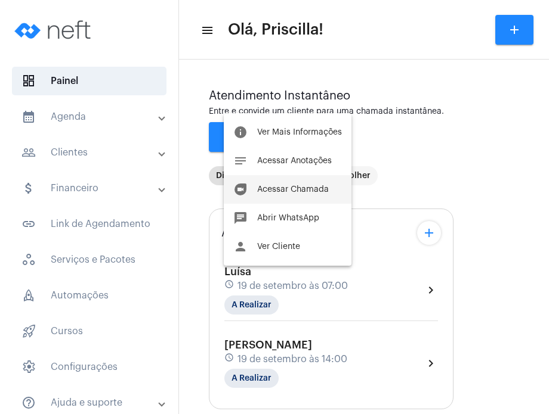 Image resolution: width=549 pixels, height=414 pixels. What do you see at coordinates (293, 190) in the screenshot?
I see `span: Acessar Chamada` at bounding box center [293, 190].